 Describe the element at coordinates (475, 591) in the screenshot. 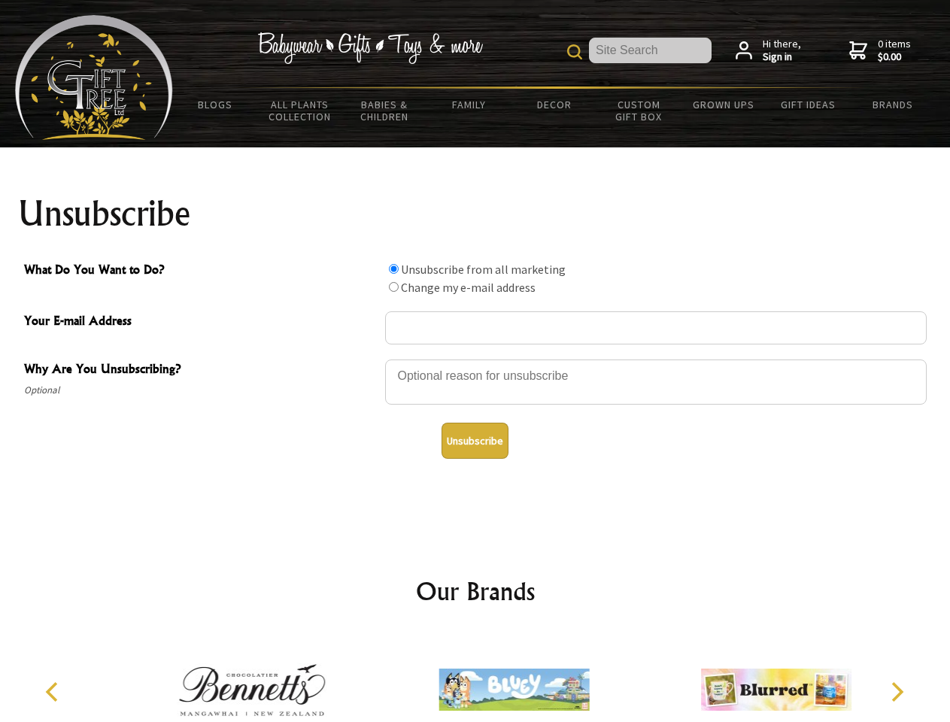

I see `h2: Our Brands` at that location.